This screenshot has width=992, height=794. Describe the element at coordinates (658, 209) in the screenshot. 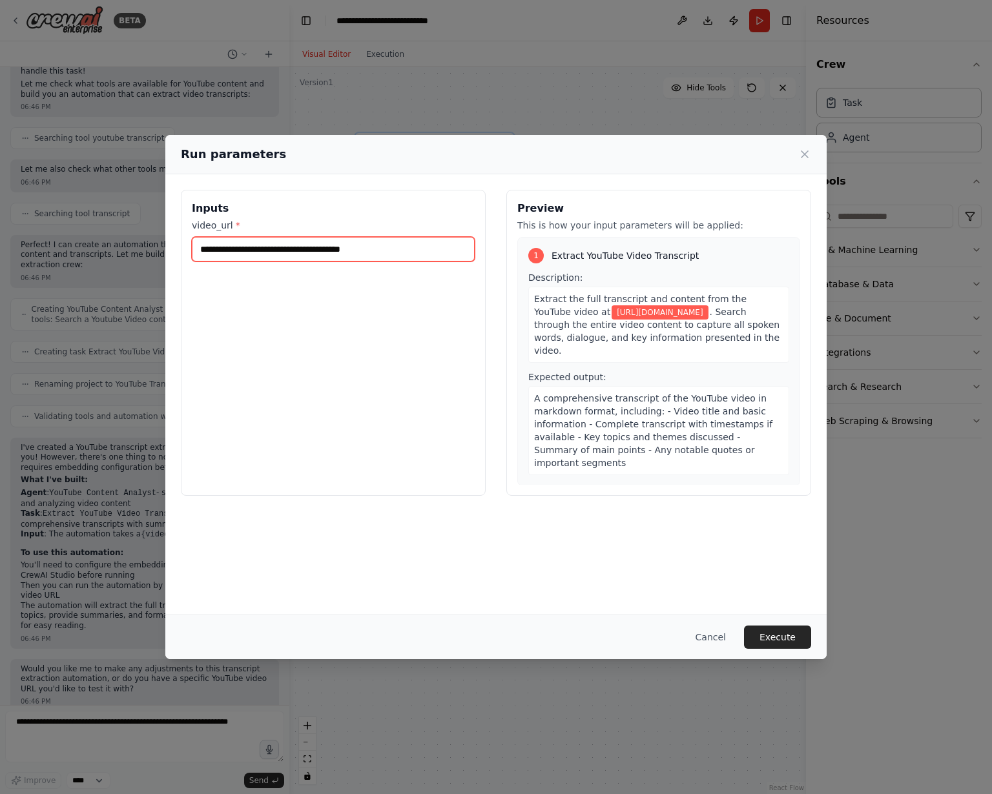

I see `h3: Preview` at that location.